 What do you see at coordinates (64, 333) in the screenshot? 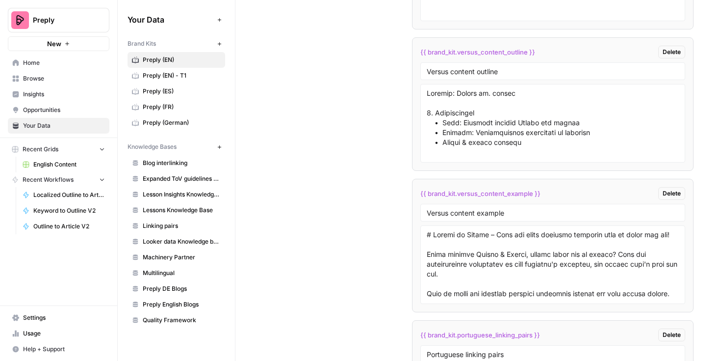
I see `span: Usage` at bounding box center [64, 333].